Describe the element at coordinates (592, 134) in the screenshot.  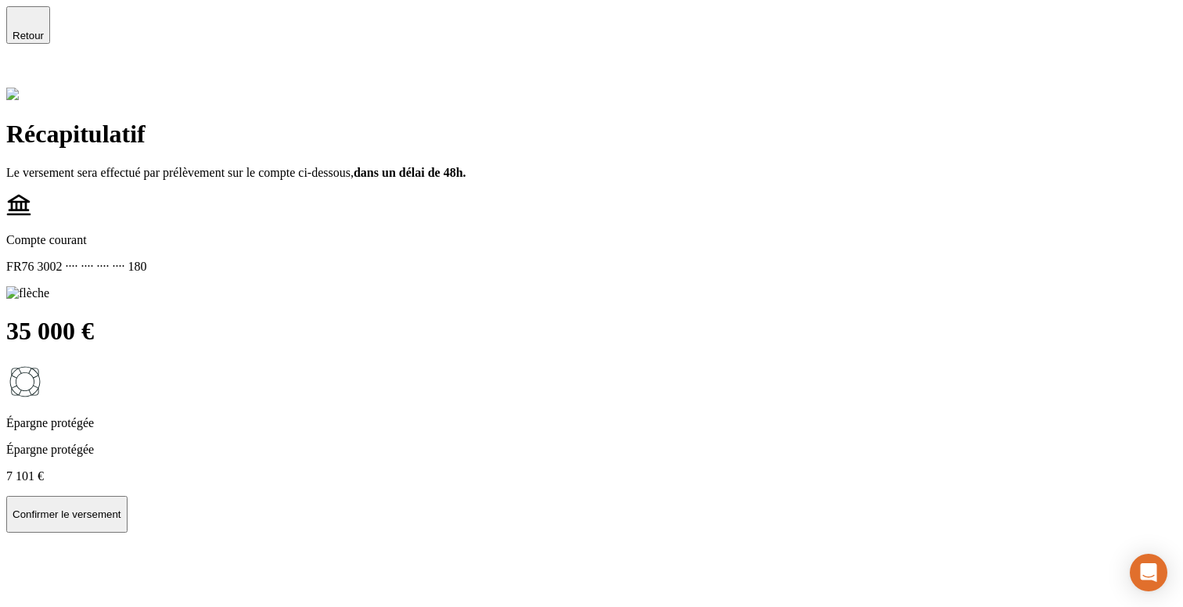
I see `h1: Récapitulatif` at that location.